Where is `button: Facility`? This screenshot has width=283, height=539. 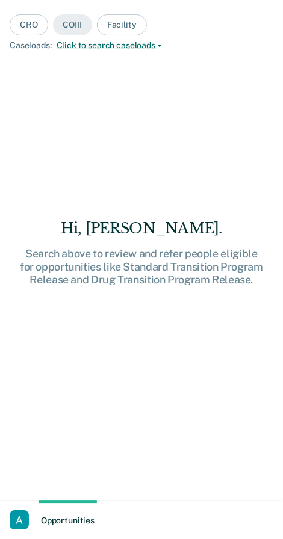
button: Facility is located at coordinates (122, 25).